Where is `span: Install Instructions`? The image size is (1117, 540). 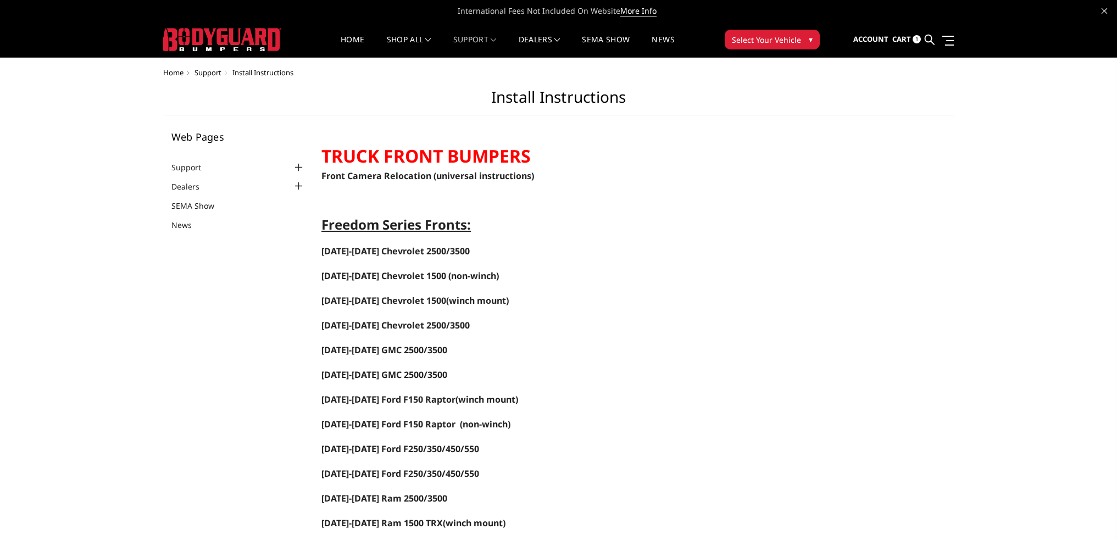 span: Install Instructions is located at coordinates (263, 73).